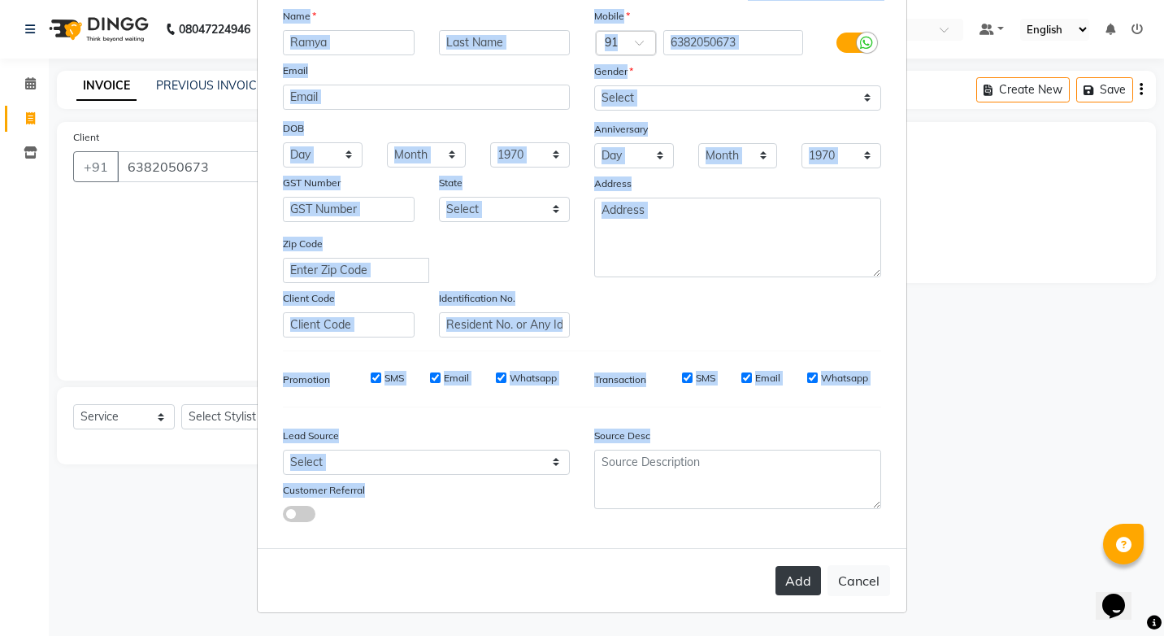 The height and width of the screenshot is (636, 1164). What do you see at coordinates (349, 209) in the screenshot?
I see `input: GST Number` at bounding box center [349, 209].